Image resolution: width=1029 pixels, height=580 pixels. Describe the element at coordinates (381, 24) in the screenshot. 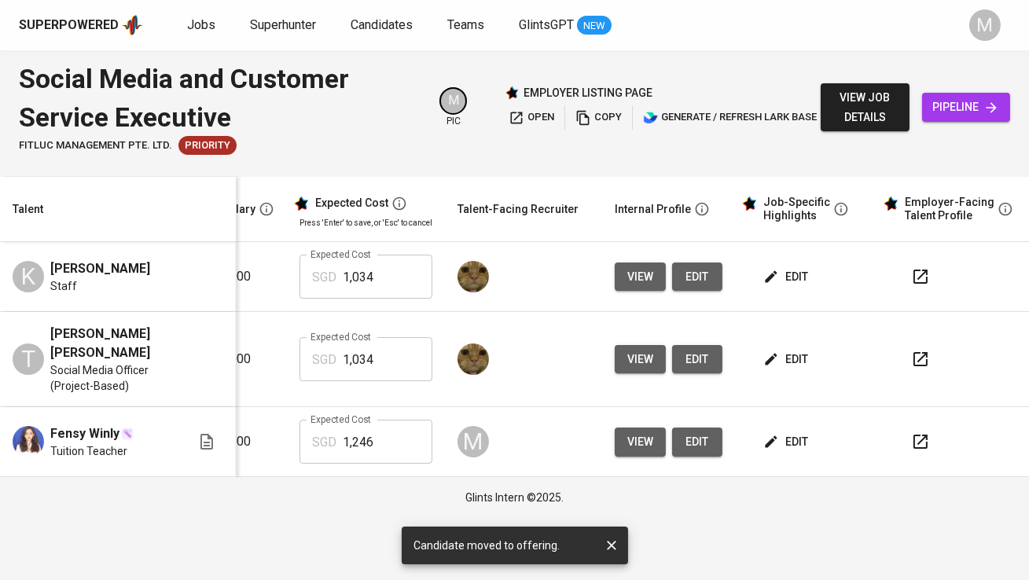

I see `span: Candidates` at that location.